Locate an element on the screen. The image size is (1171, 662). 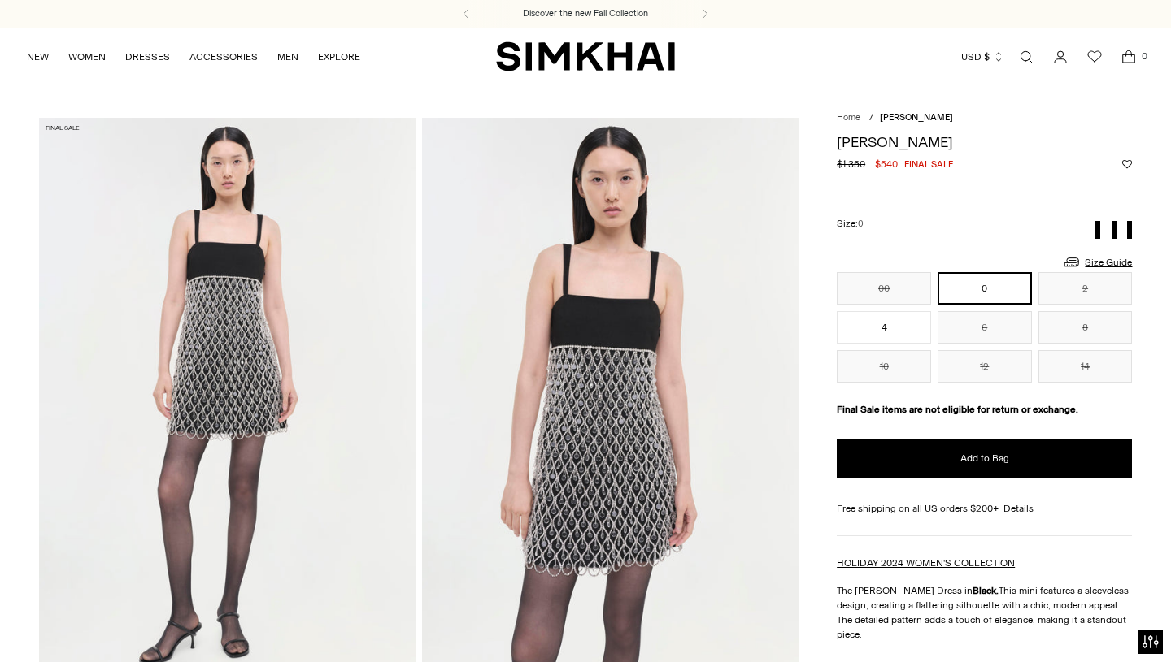
a: Home is located at coordinates (848, 117).